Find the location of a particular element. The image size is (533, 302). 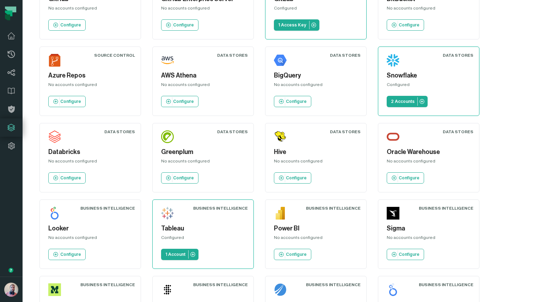

img: Looker Studio is located at coordinates (393, 290).